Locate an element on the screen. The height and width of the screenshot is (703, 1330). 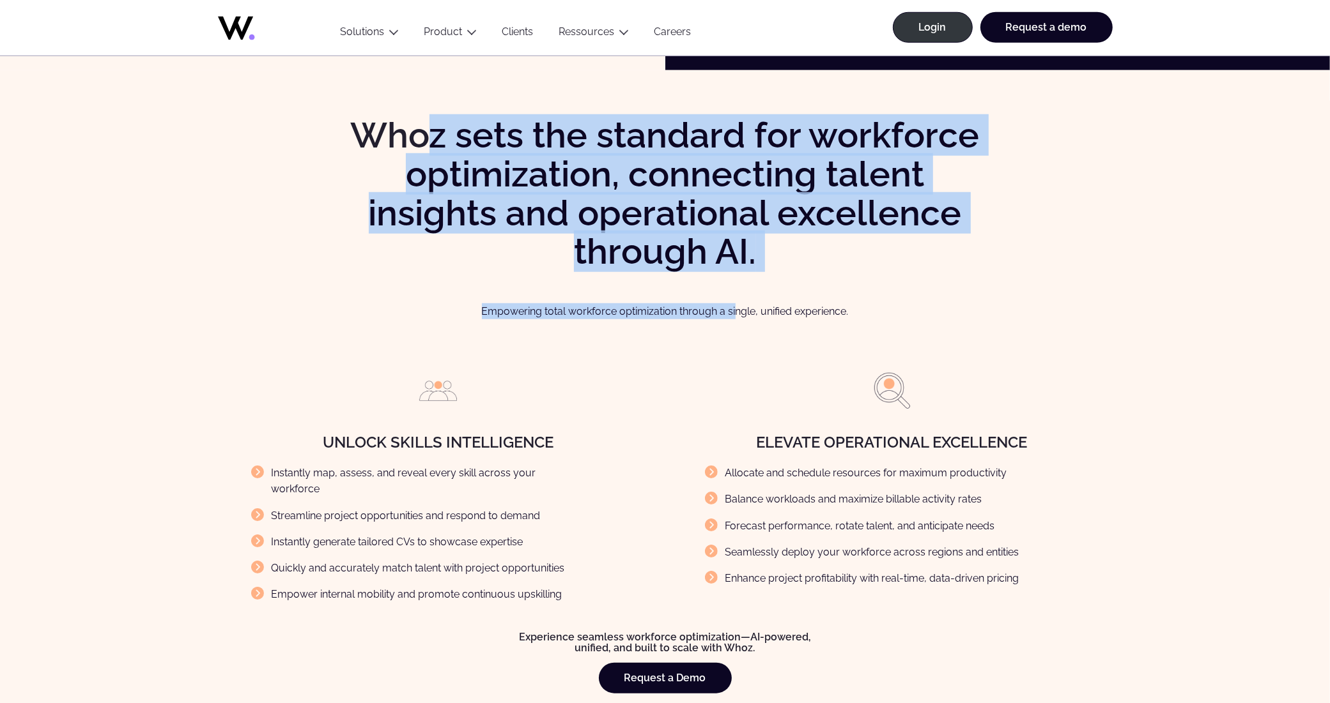
li: Balance workloads and maximize billable activity rates is located at coordinates (872, 499).